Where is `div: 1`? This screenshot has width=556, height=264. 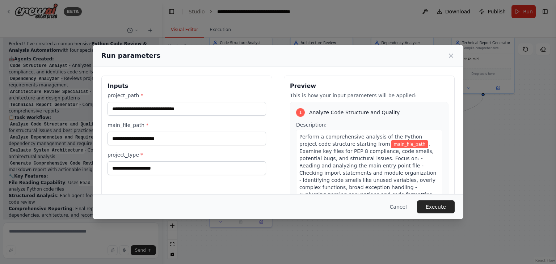 div: 1 is located at coordinates (300, 113).